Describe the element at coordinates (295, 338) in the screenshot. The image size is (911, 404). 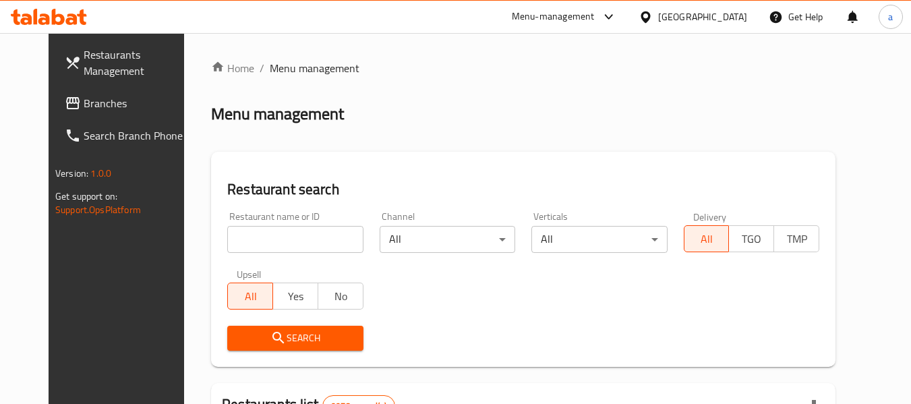
I see `button: Search` at that location.